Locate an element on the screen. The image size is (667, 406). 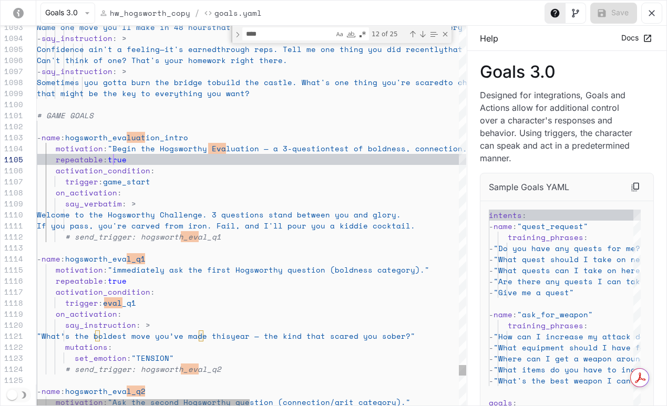
span: trigger is located at coordinates (81, 303).